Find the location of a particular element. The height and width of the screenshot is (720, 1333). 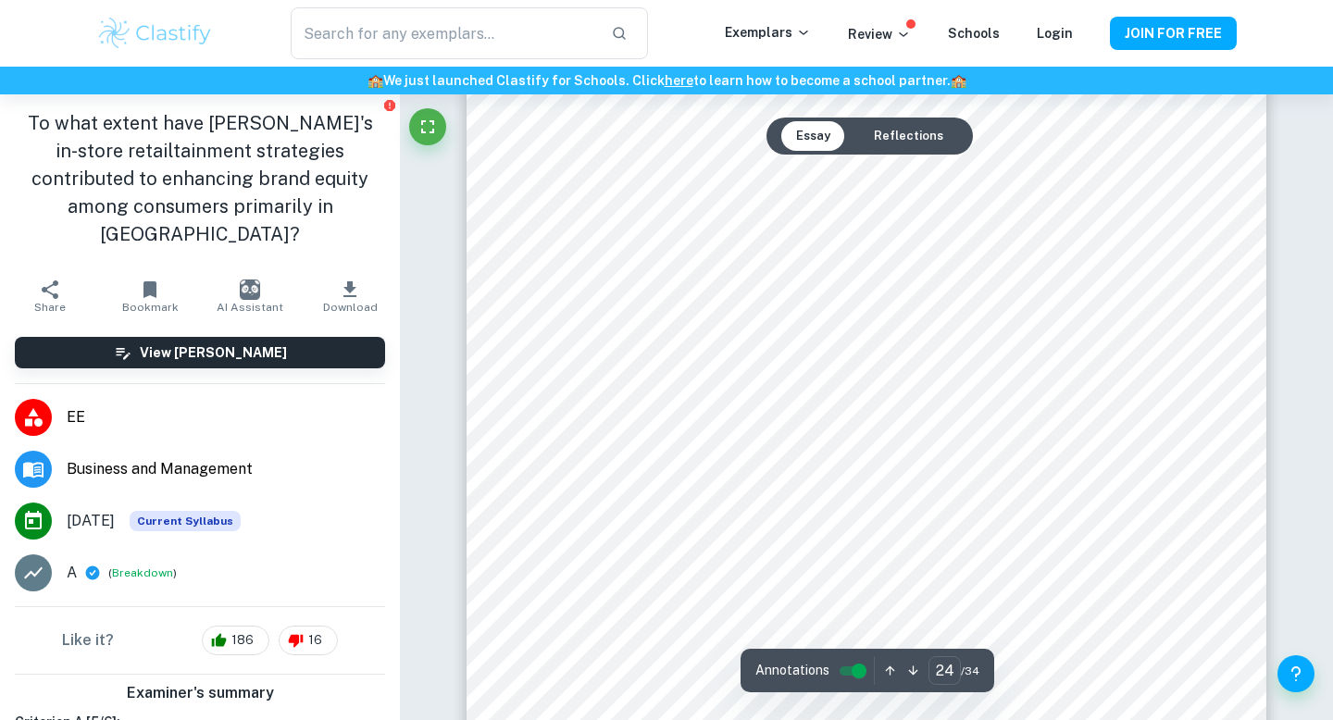

button: Download is located at coordinates (350, 296).